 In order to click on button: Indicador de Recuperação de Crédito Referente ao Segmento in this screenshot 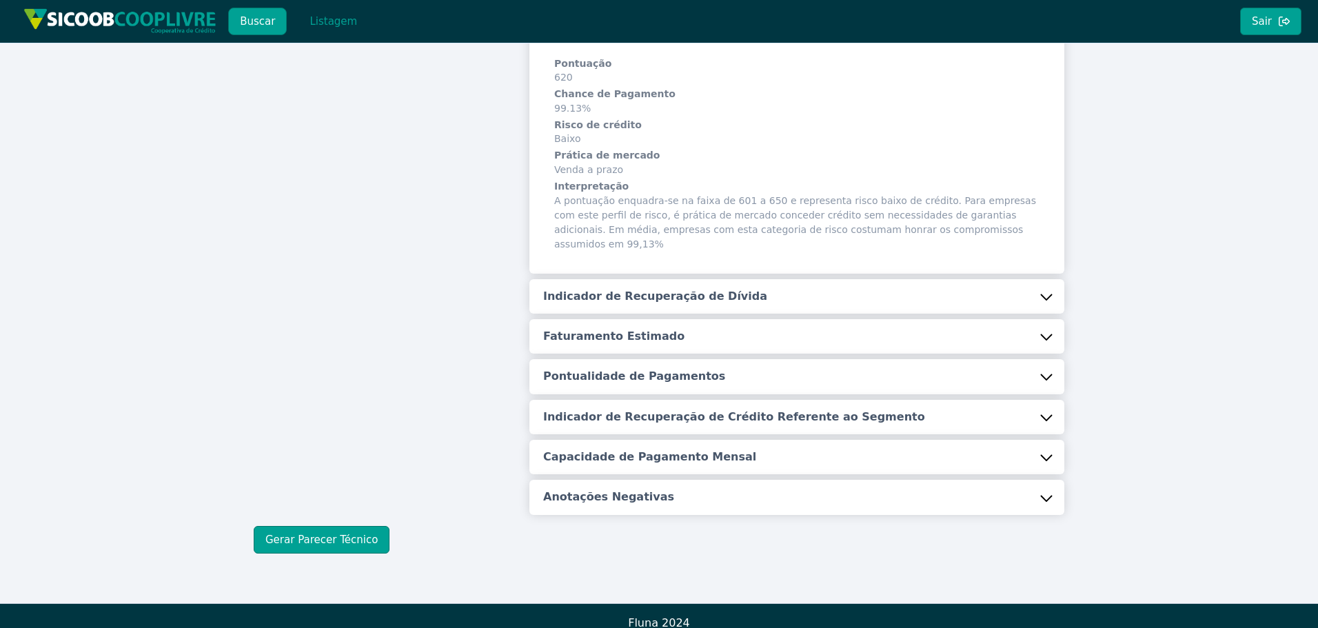, I will do `click(797, 417)`.